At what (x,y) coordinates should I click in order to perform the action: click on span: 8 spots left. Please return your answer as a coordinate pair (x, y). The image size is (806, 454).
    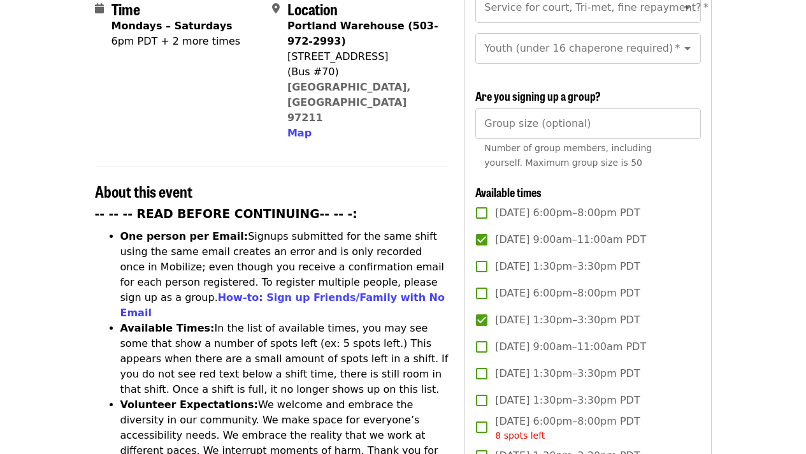
    Looking at the image, I should click on (520, 435).